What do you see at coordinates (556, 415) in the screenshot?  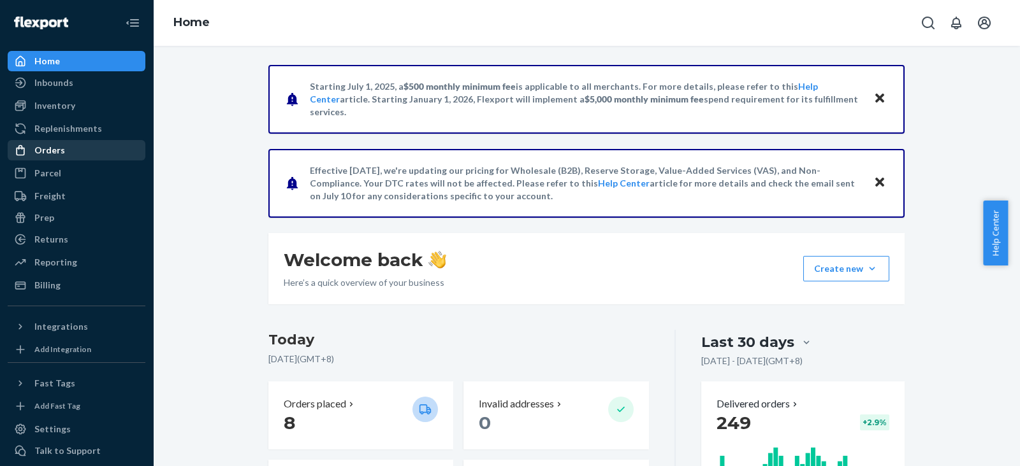 I see `button: Invalid addresses 0` at bounding box center [556, 415].